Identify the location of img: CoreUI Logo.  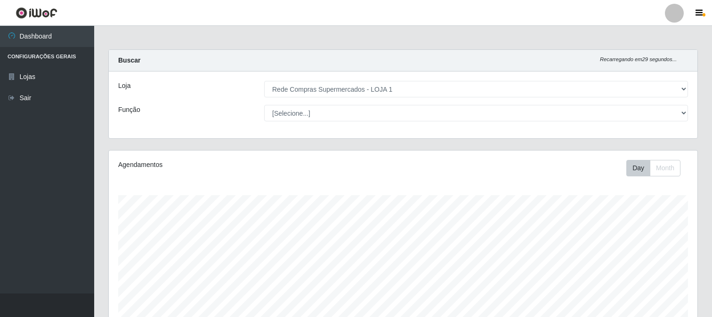
(36, 13).